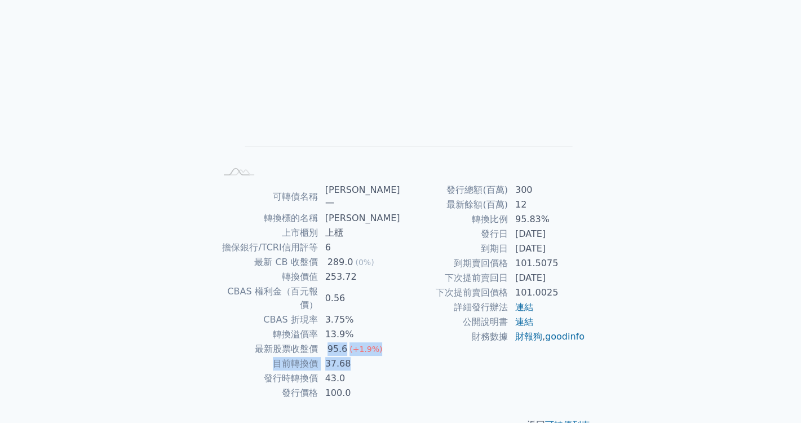  I want to click on td: 0.56, so click(360, 298).